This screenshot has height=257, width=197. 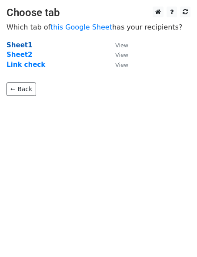 What do you see at coordinates (81, 27) in the screenshot?
I see `a: this Google Sheet` at bounding box center [81, 27].